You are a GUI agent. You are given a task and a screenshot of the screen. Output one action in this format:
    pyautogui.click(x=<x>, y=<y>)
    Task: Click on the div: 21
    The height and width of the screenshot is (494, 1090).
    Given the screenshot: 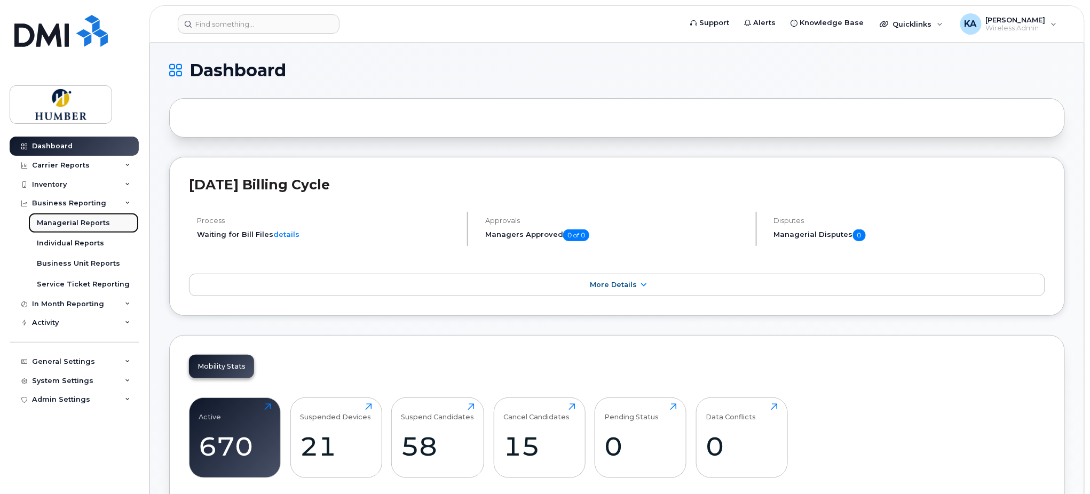 What is the action you would take?
    pyautogui.click(x=336, y=446)
    